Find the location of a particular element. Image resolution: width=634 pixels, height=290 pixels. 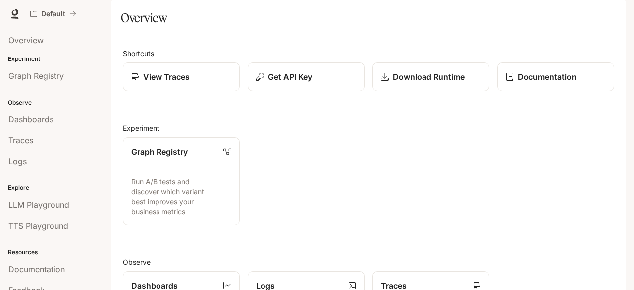

p: Default is located at coordinates (53, 14).